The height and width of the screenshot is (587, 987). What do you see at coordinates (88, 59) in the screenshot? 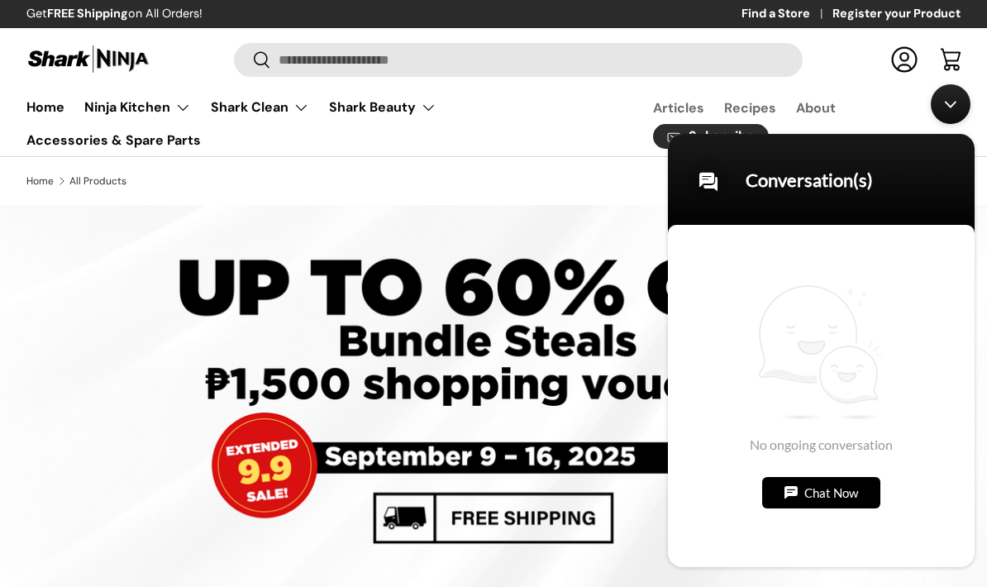
I see `img: Shark Ninja Philippines` at bounding box center [88, 59].